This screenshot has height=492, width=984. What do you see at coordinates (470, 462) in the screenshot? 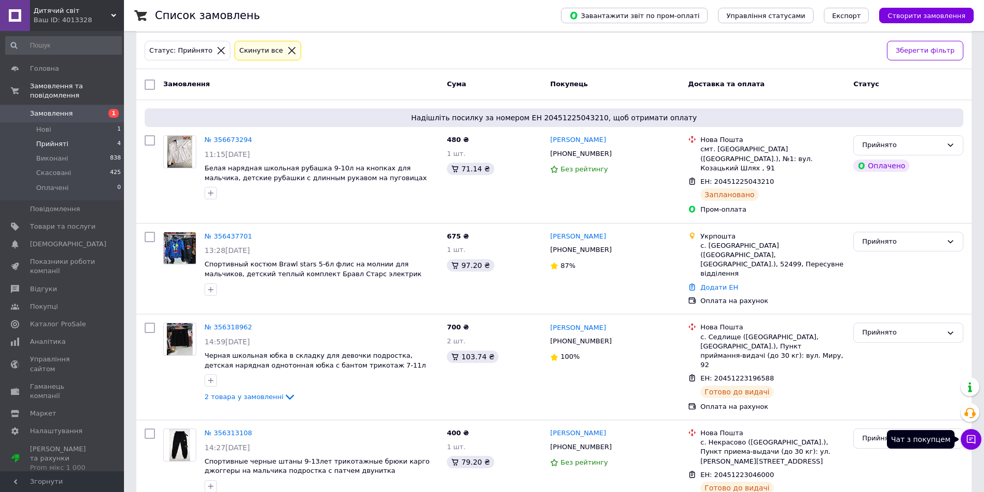
I see `div: 79.20 ₴` at bounding box center [470, 462].